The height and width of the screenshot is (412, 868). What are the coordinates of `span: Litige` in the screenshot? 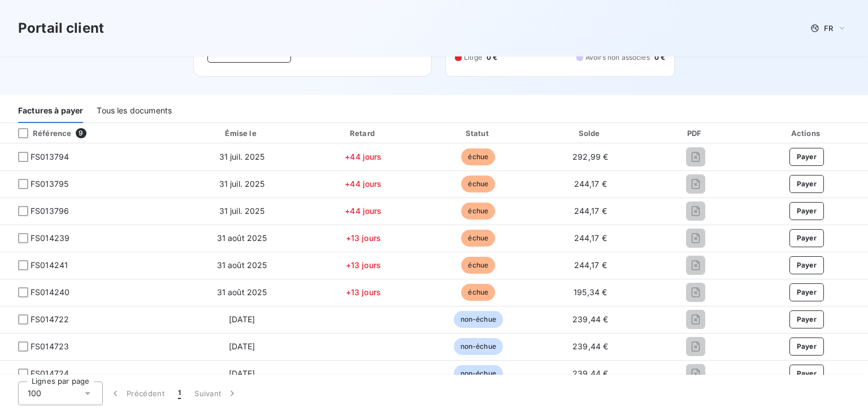 It's located at (473, 58).